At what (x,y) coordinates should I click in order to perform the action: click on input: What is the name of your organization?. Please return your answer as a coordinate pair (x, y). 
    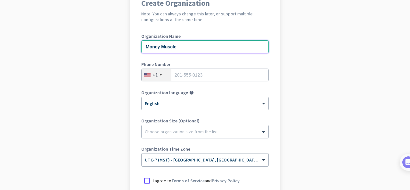
    Looking at the image, I should click on (205, 47).